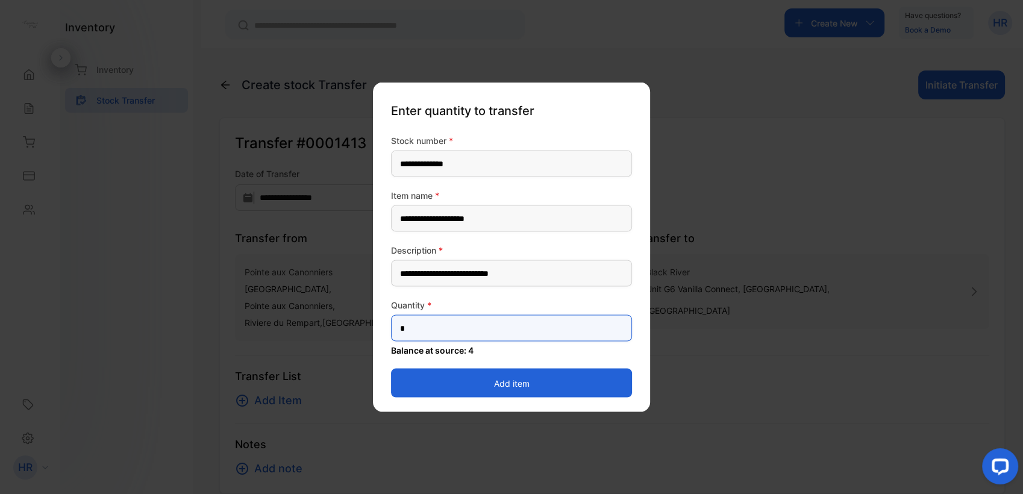  I want to click on p: Enter quantity to transfer, so click(511, 111).